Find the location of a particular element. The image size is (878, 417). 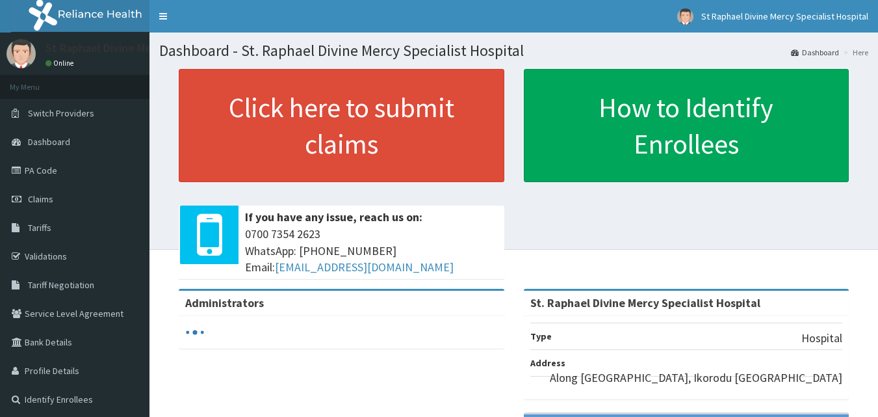

span: Tariffs is located at coordinates (40, 228).